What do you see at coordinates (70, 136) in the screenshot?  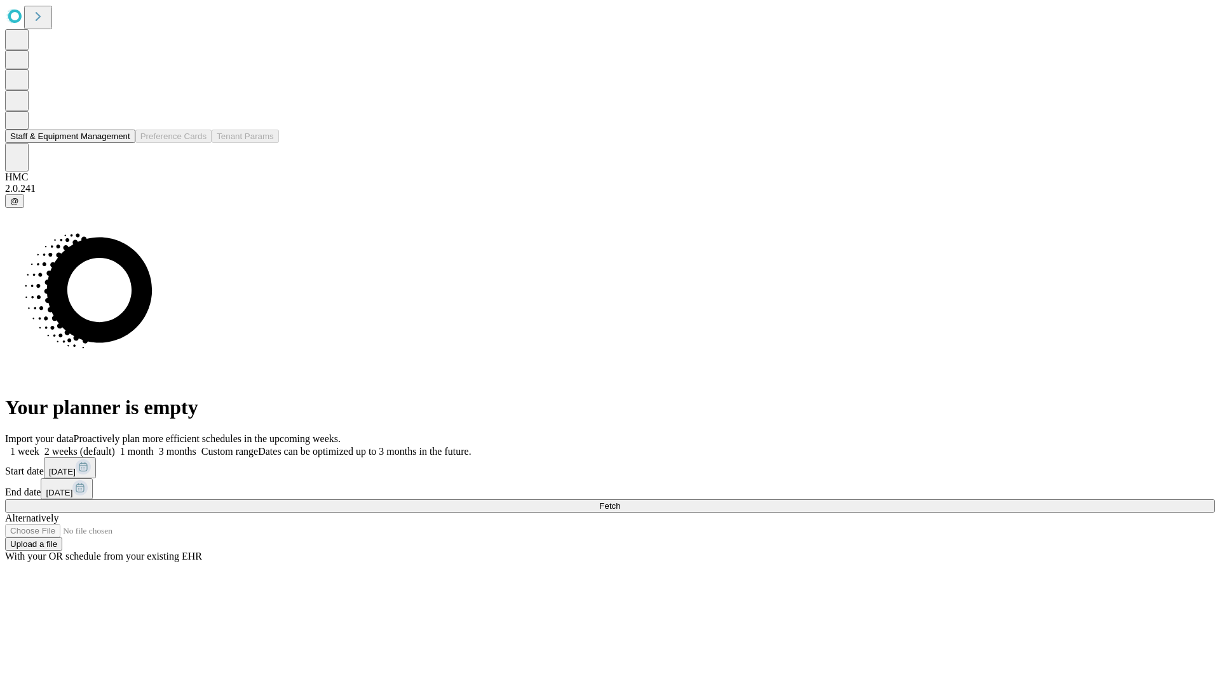 I see `button: Staff & Equipment Management` at bounding box center [70, 136].